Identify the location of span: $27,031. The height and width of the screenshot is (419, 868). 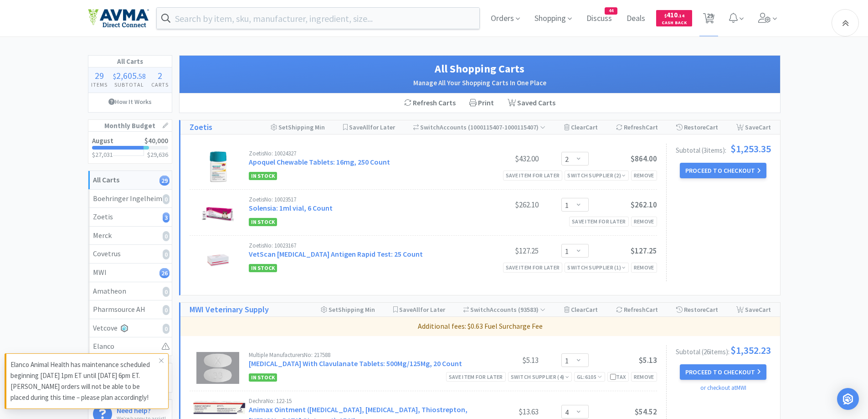
(103, 154).